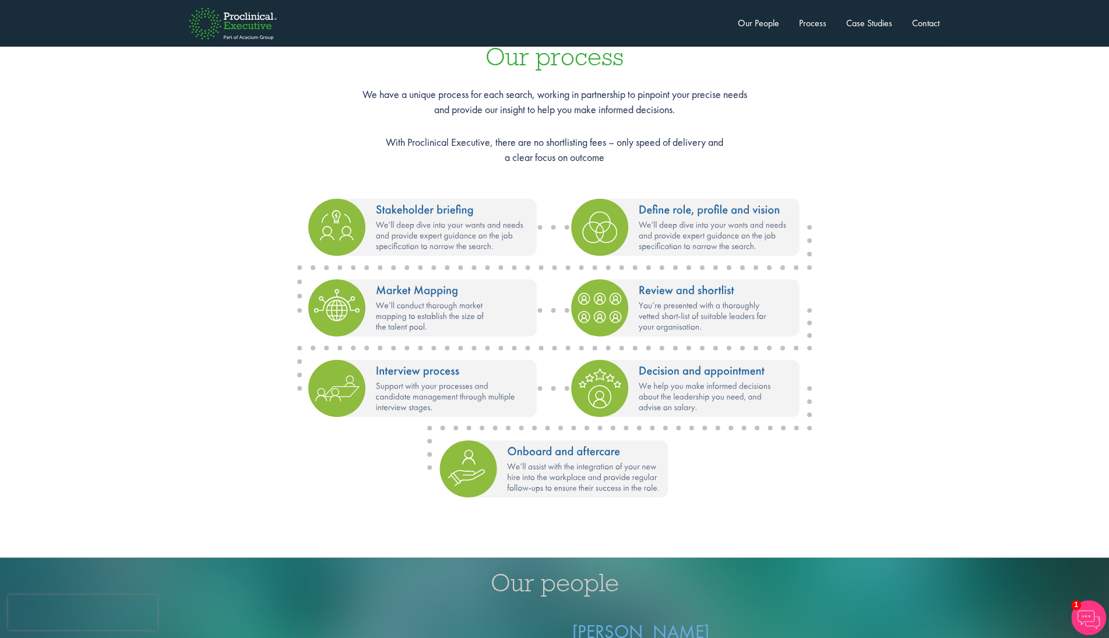 This screenshot has height=638, width=1109. I want to click on a: Case Studies, so click(869, 23).